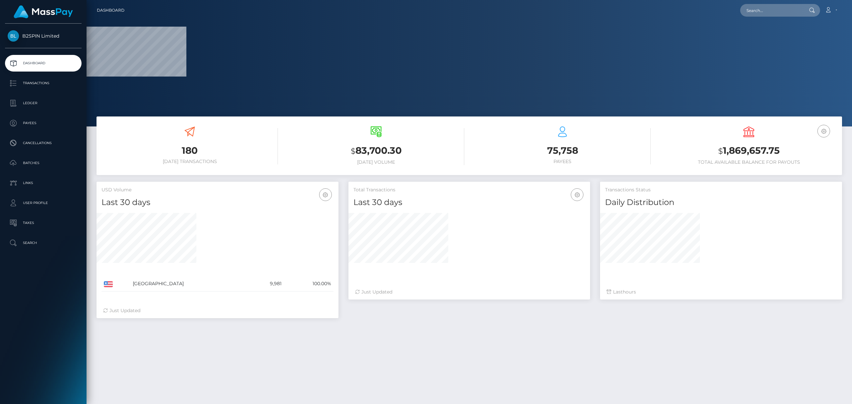  I want to click on a: Links, so click(43, 183).